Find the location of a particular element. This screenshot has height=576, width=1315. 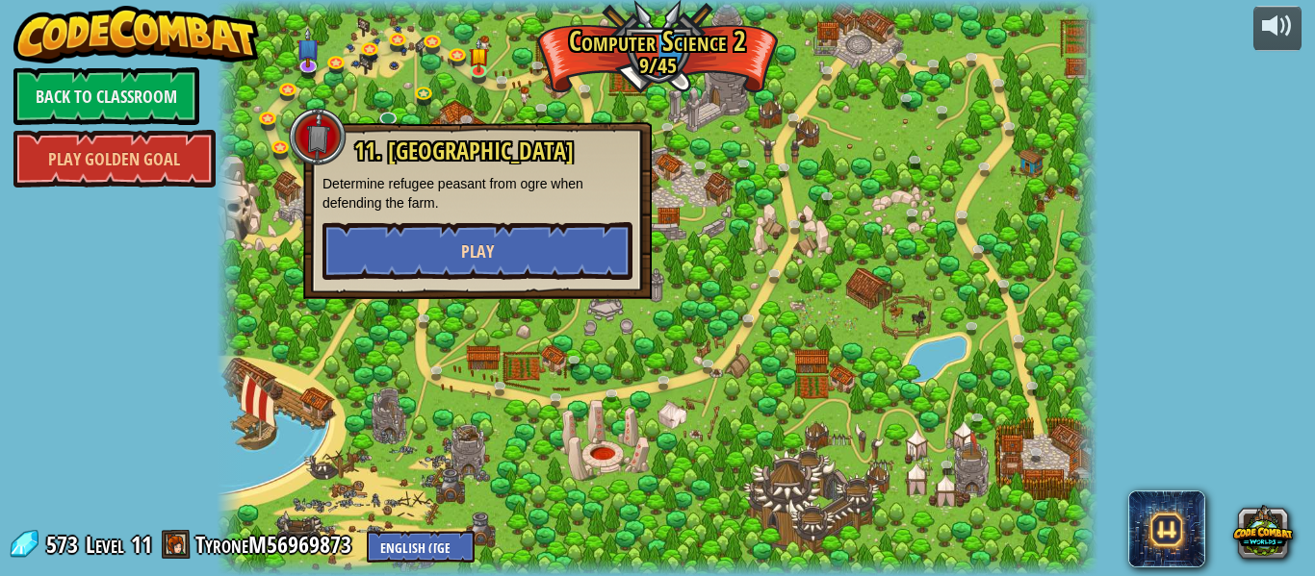

img: CodeCombat - Learn how to code by playing a game is located at coordinates (137, 35).